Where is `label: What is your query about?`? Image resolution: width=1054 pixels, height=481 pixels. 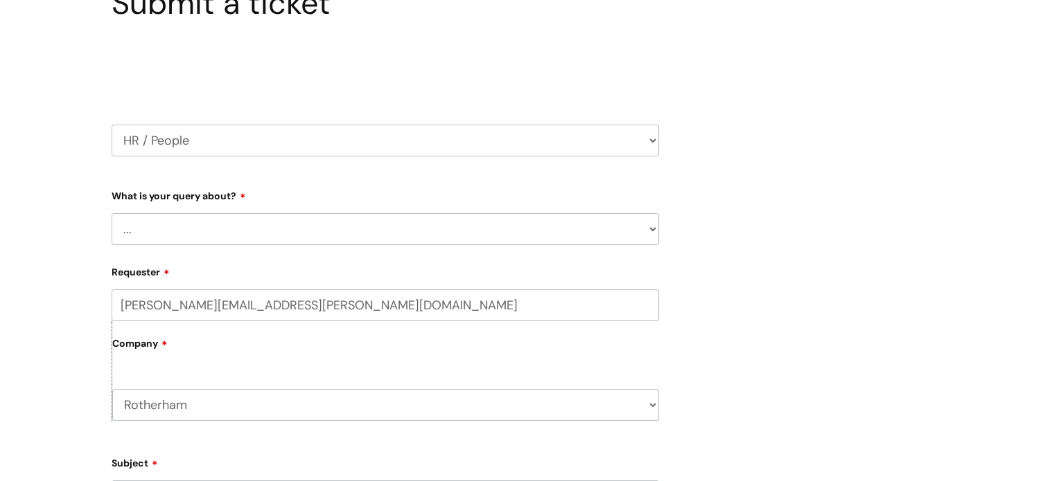
label: What is your query about? is located at coordinates (385, 194).